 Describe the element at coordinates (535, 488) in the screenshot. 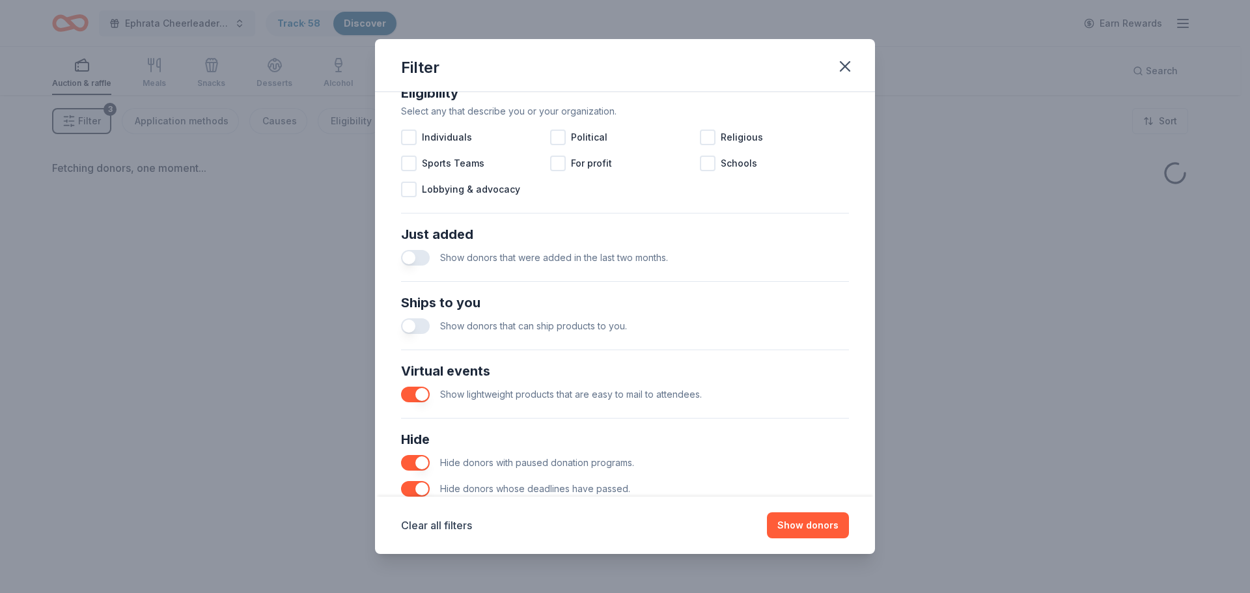

I see `span: Hide donors whose deadlines have passed.` at that location.